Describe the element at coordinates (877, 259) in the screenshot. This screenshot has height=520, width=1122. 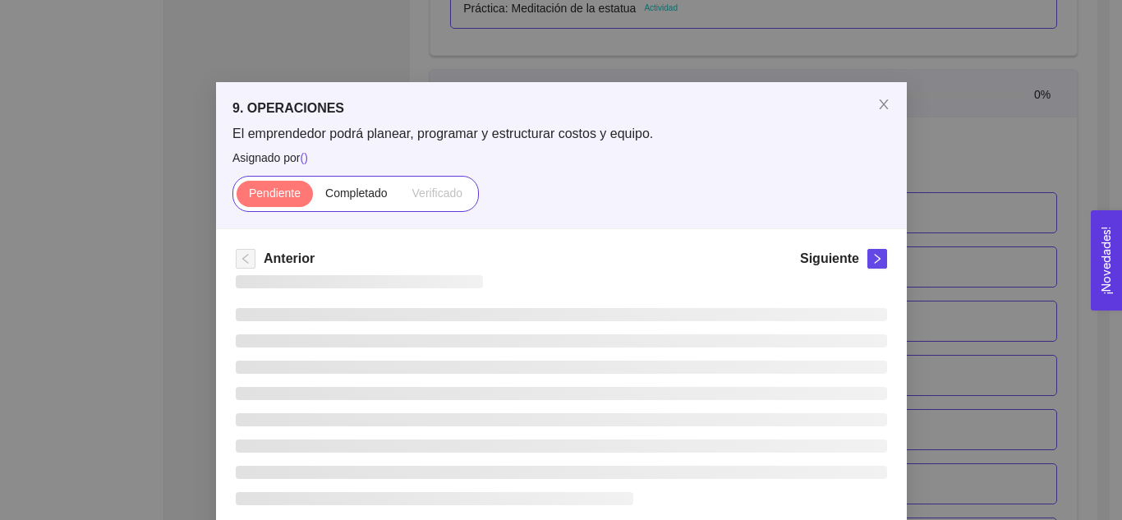
I see `span: right` at that location.